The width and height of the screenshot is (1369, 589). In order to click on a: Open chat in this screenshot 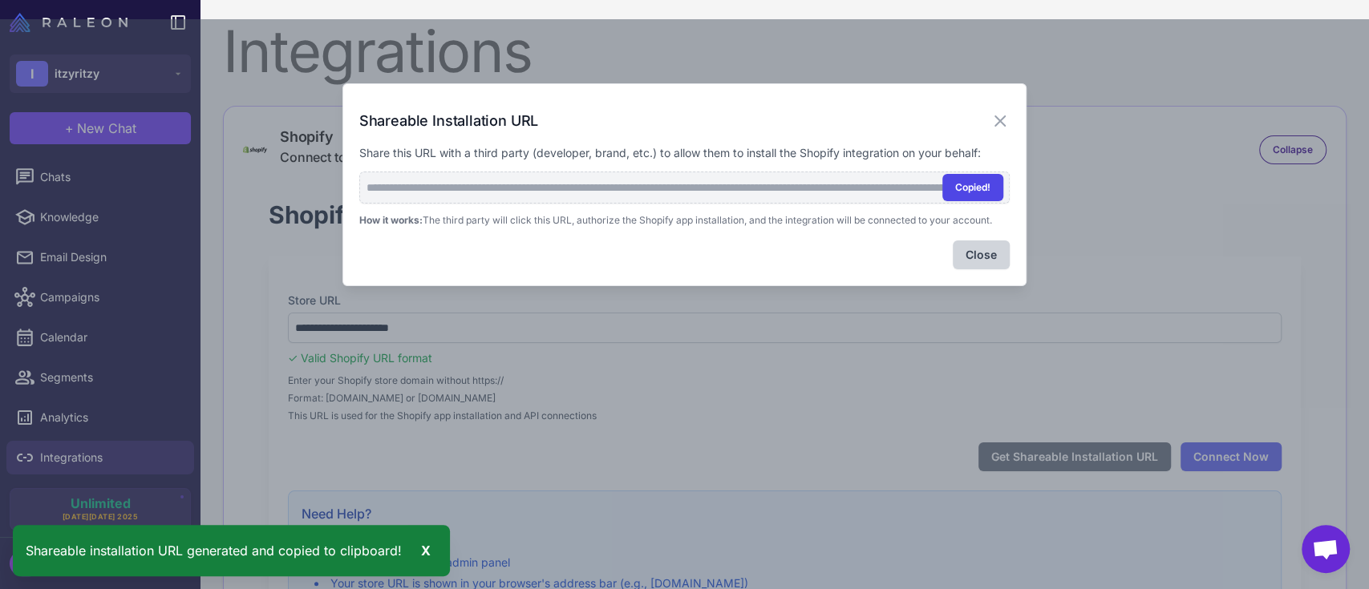, I will do `click(1325, 549)`.